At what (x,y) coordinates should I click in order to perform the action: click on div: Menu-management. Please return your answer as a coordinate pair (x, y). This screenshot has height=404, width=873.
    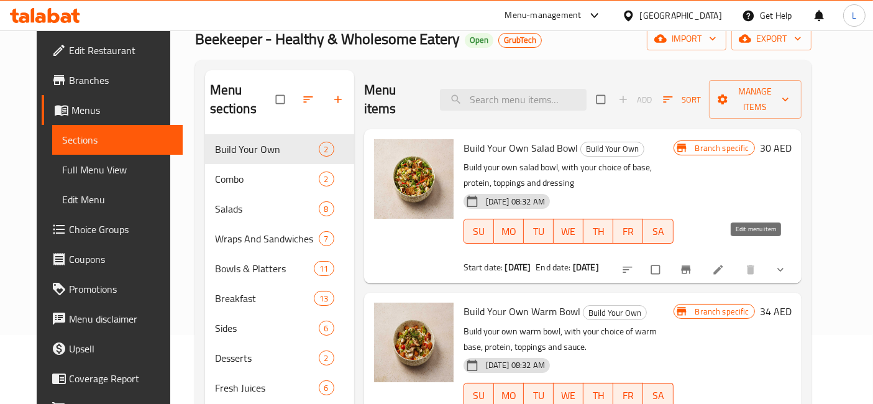
    Looking at the image, I should click on (543, 16).